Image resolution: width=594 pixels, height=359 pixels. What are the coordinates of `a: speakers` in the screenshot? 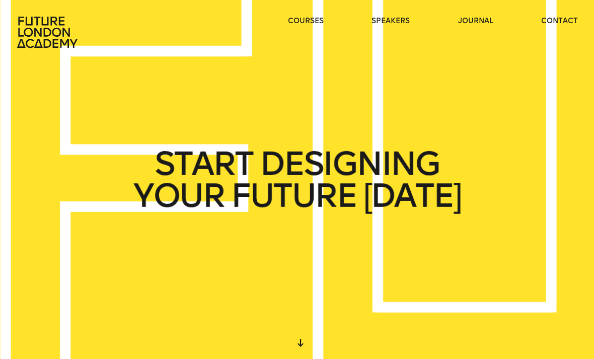 It's located at (391, 21).